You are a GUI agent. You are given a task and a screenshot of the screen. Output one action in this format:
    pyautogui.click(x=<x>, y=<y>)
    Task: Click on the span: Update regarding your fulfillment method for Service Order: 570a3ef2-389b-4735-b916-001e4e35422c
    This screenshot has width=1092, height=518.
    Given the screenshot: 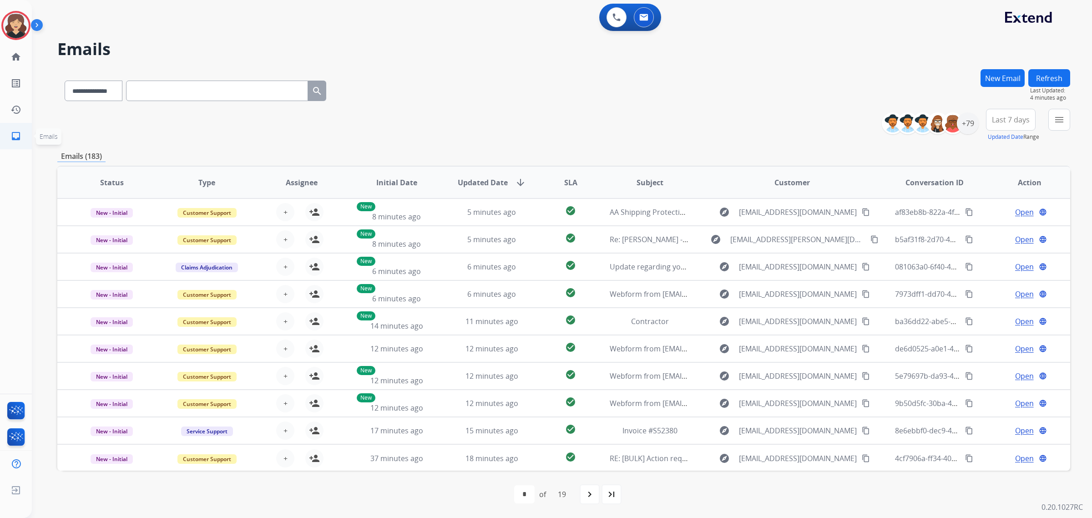 What is the action you would take?
    pyautogui.click(x=783, y=267)
    